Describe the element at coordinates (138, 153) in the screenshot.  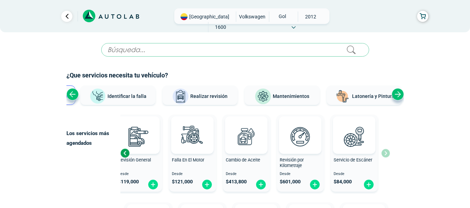
I see `button: Revisión General Desde $119,000` at that location.